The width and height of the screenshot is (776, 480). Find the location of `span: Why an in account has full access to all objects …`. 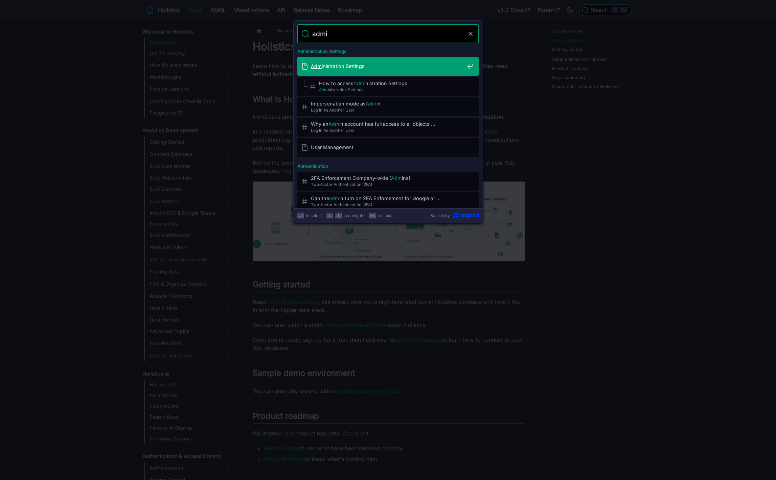

span: Why an in account has full access to all objects … is located at coordinates (388, 124).